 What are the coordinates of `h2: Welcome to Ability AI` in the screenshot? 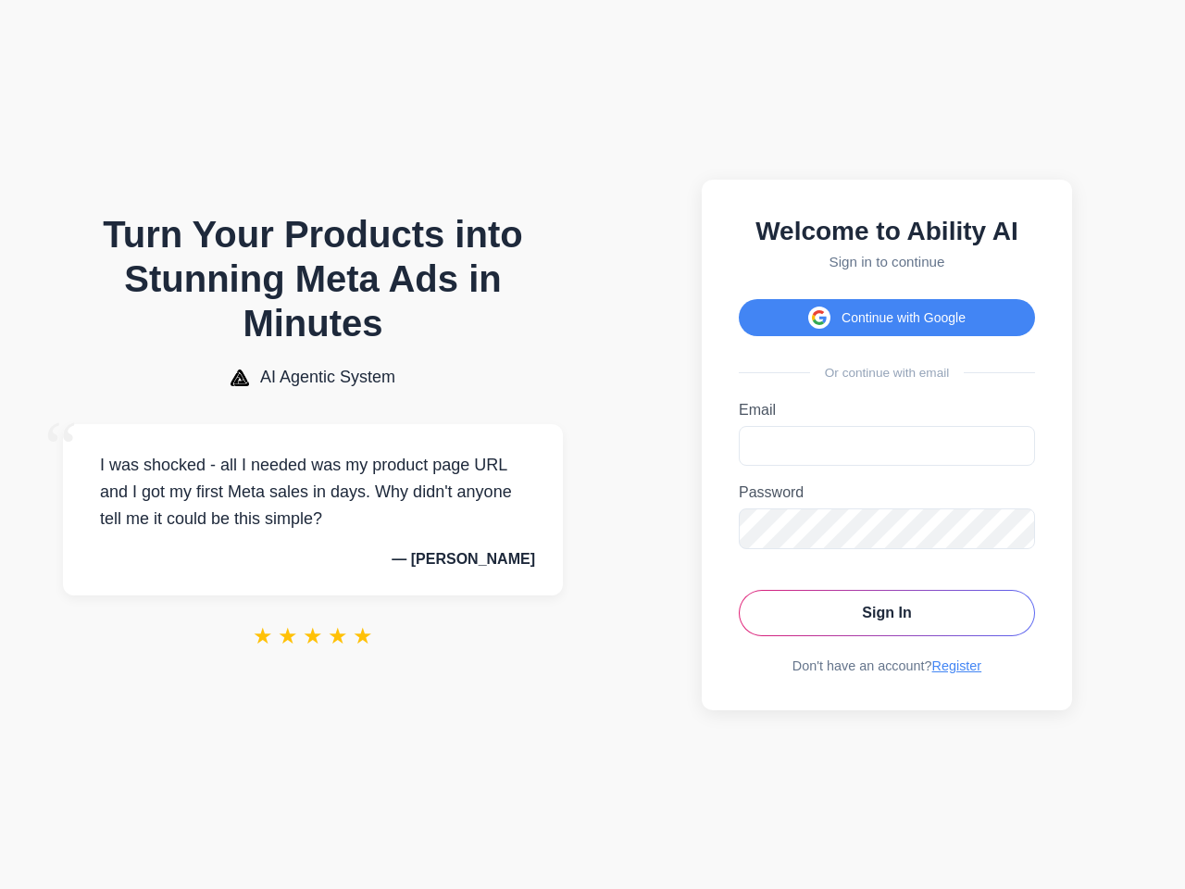 It's located at (887, 231).